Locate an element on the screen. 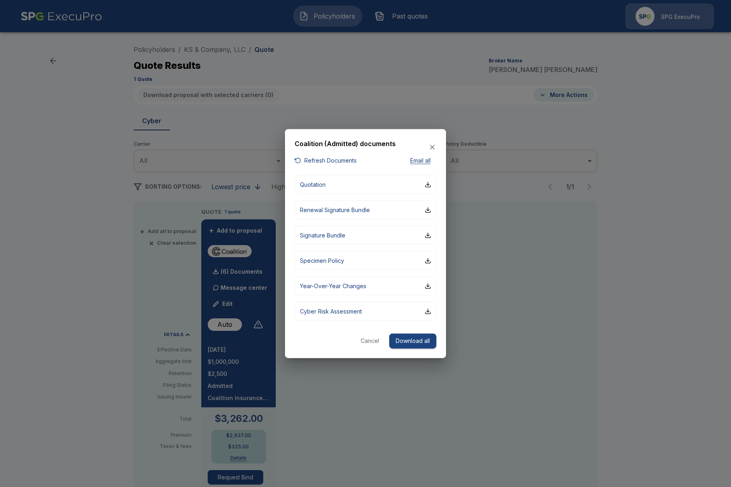 This screenshot has height=487, width=731. p: Quotation is located at coordinates (313, 184).